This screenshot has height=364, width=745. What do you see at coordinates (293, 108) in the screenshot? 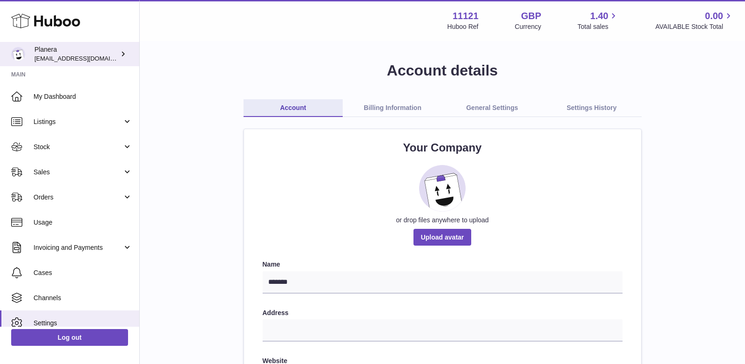
I see `a: Account` at bounding box center [293, 108].